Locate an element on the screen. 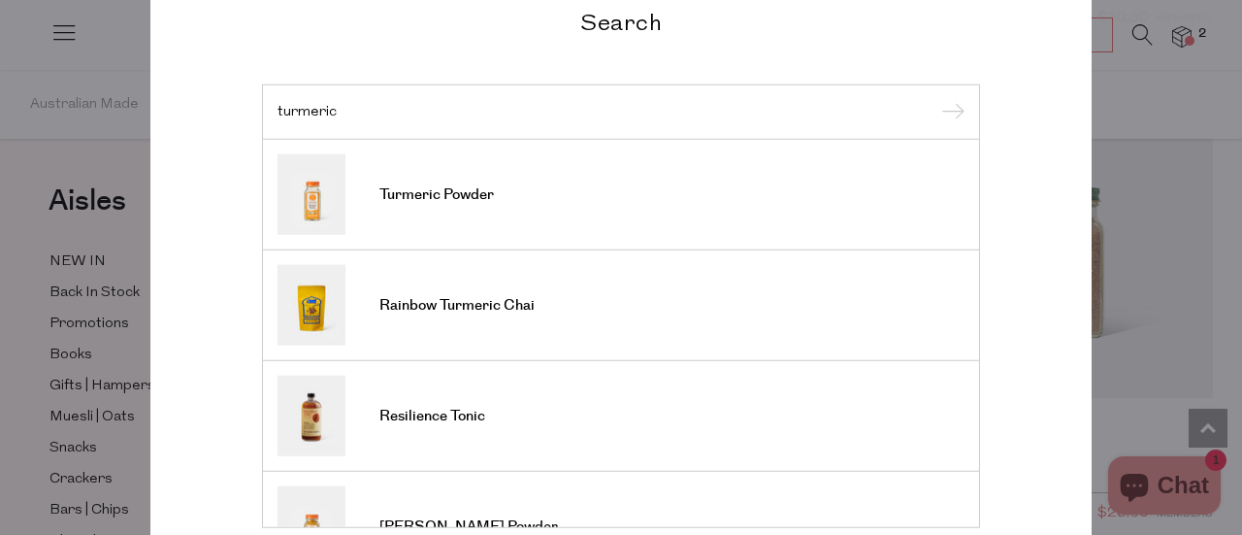  img: Rainbow Turmeric Chai is located at coordinates (311, 305).